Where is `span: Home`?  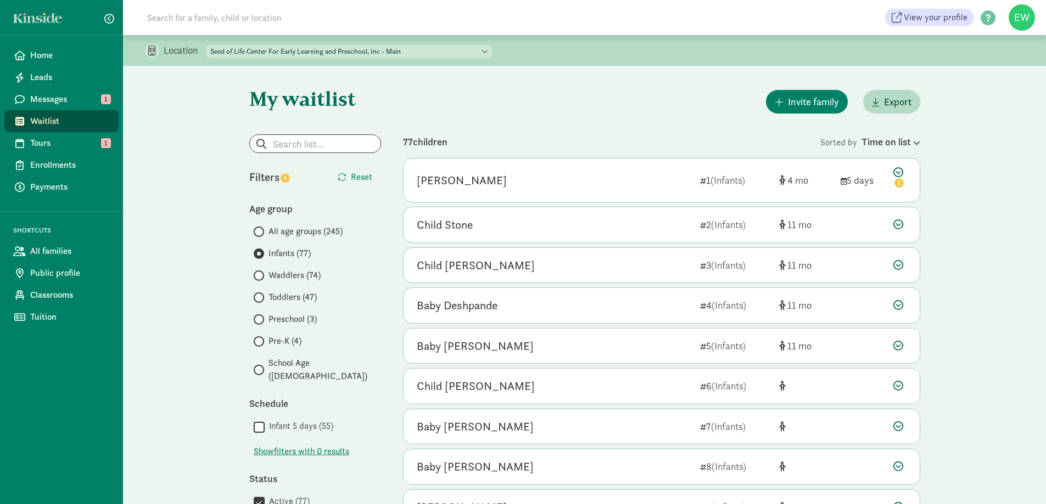 span: Home is located at coordinates (70, 55).